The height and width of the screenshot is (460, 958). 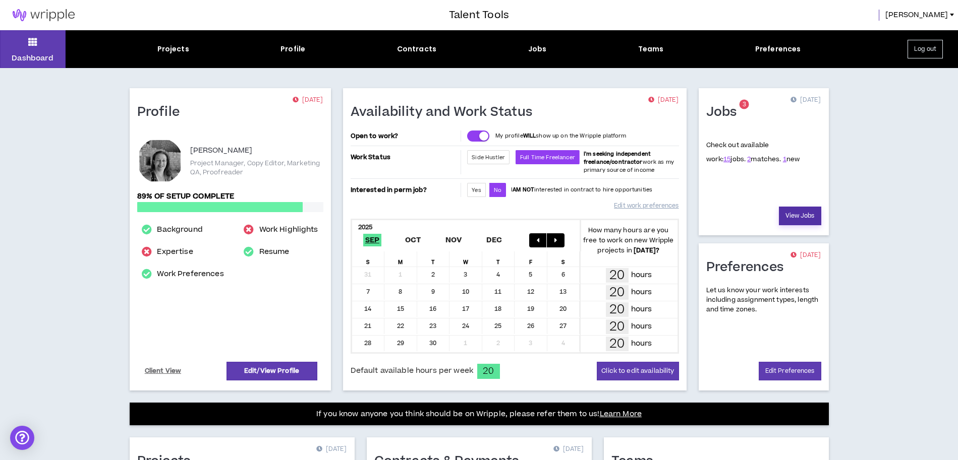 I want to click on a: Edit work preferences, so click(x=646, y=206).